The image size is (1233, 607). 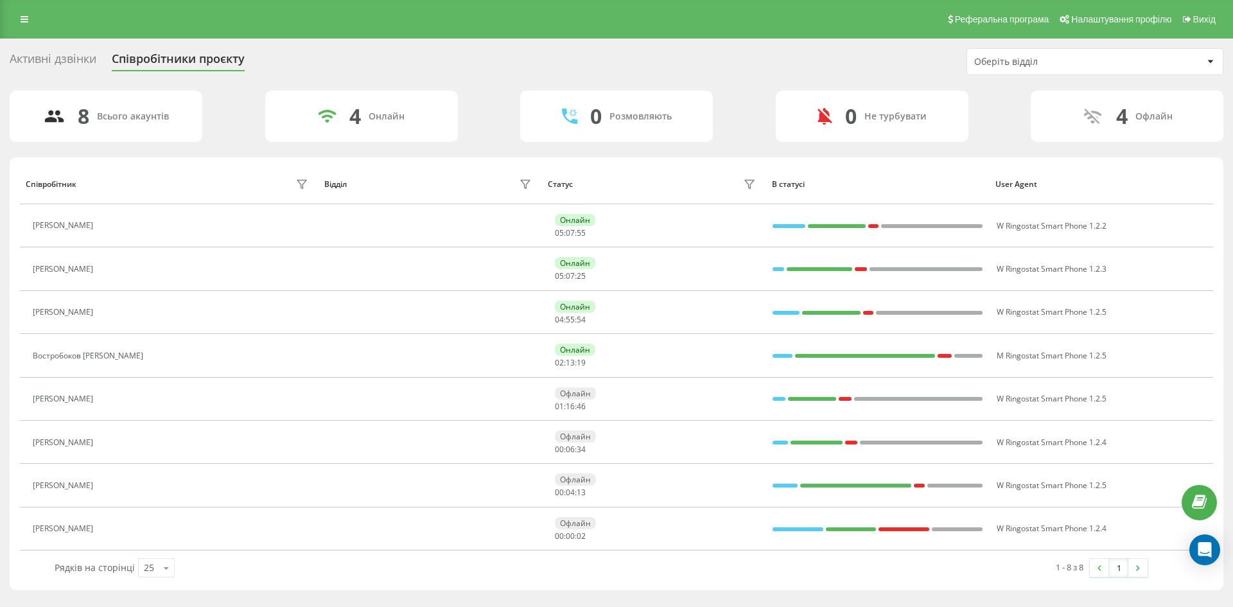 I want to click on span: 46, so click(x=581, y=406).